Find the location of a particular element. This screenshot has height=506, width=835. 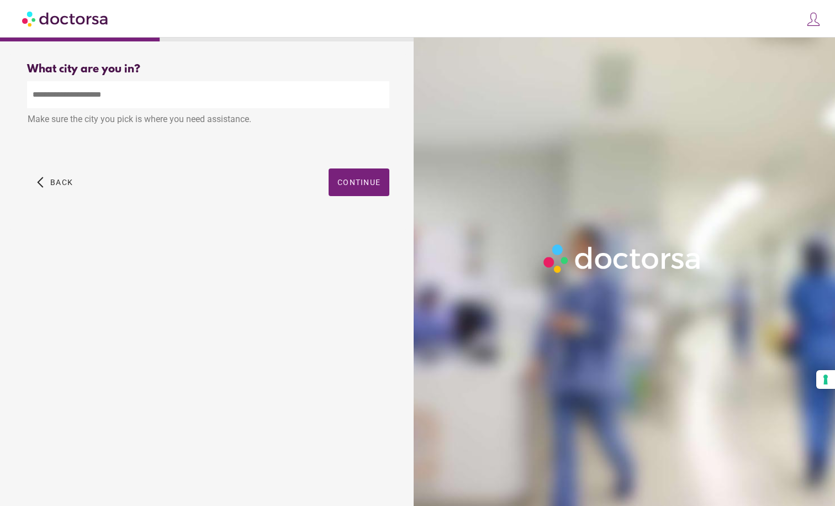

button: arrow_back_ios Back is located at coordinates (55, 182).